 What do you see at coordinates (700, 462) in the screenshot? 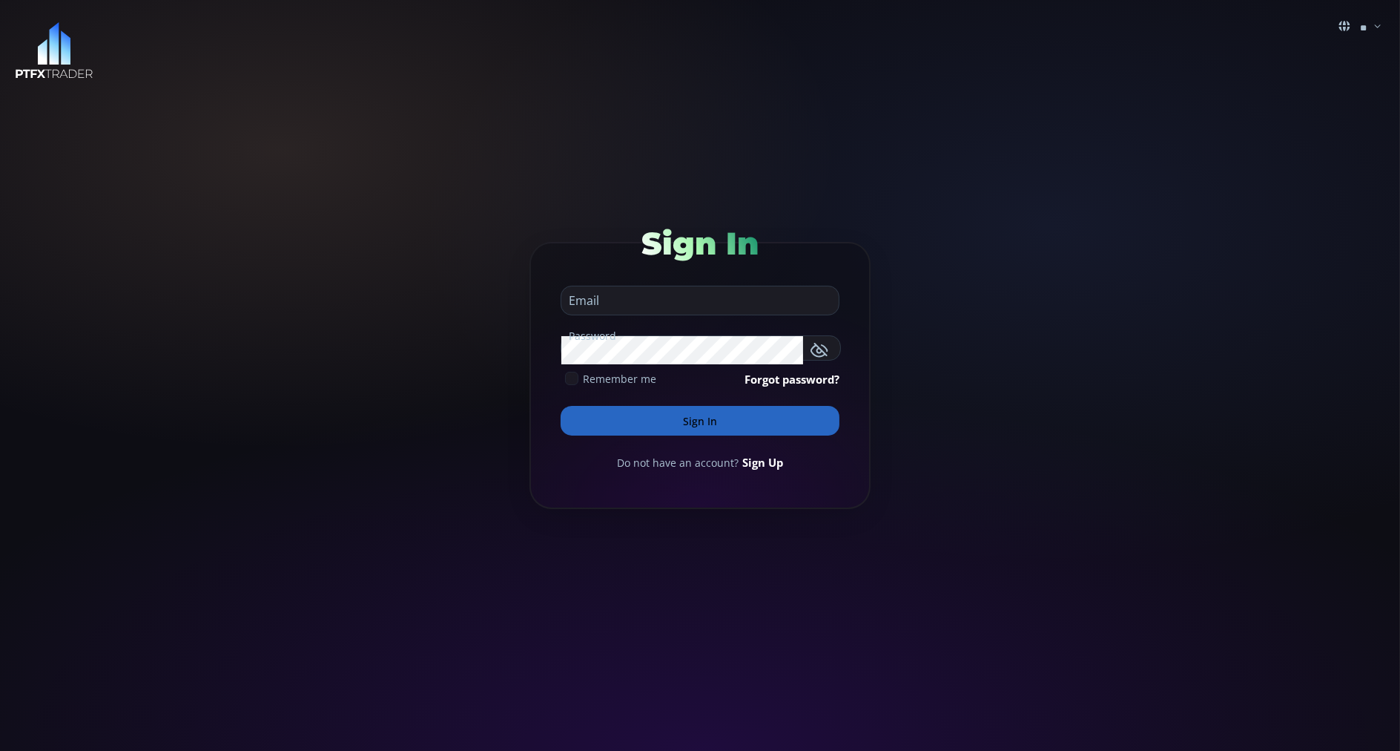
I see `div: Do not have an account?` at bounding box center [700, 462].